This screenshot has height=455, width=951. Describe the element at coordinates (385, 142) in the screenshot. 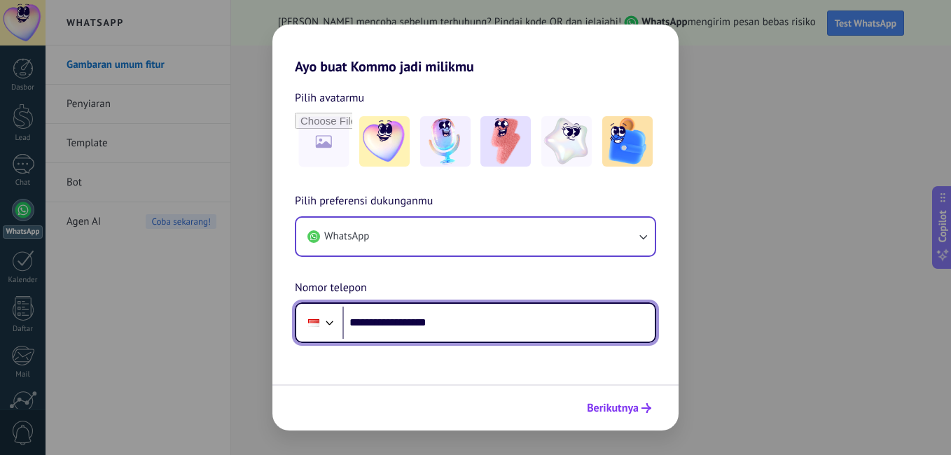

I see `img: -1.jpeg` at that location.